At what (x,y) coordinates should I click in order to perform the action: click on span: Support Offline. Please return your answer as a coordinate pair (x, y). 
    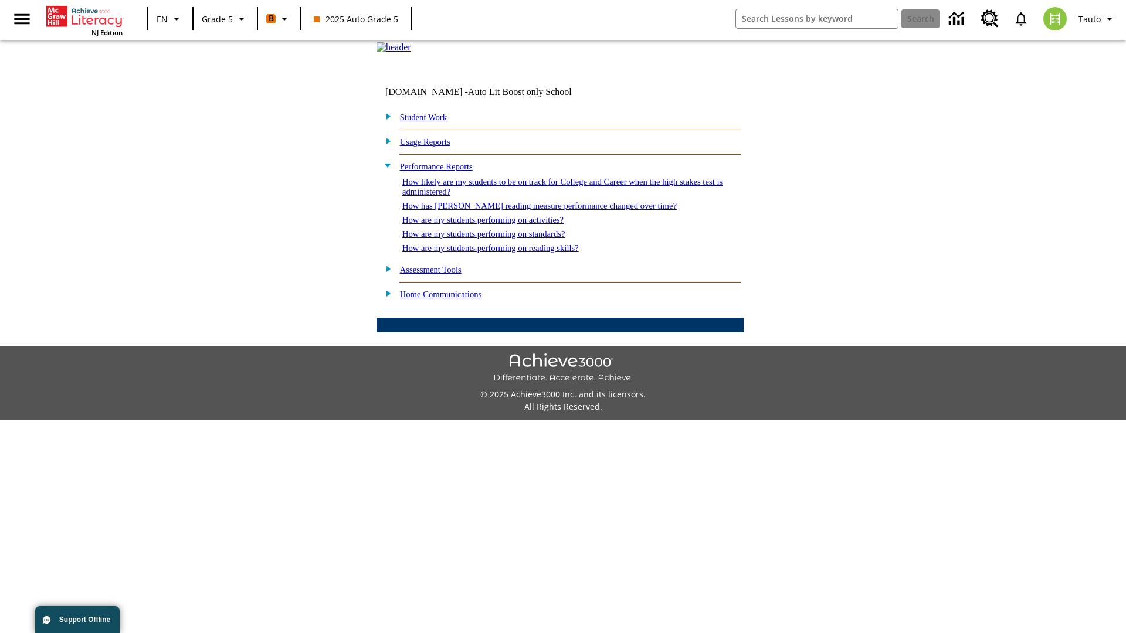
    Looking at the image, I should click on (84, 620).